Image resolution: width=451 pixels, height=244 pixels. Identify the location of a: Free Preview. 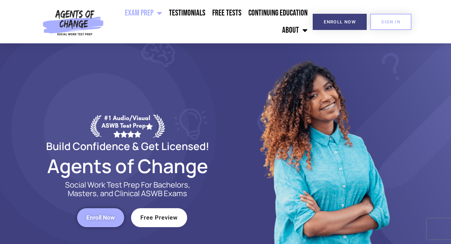
(159, 217).